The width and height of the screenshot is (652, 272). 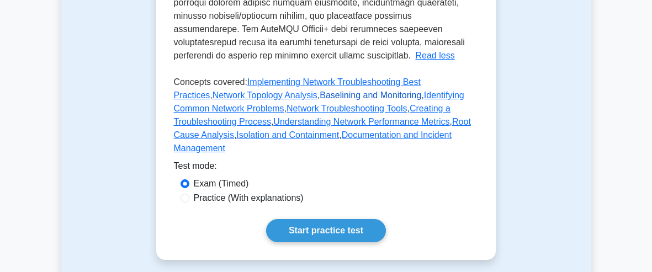 What do you see at coordinates (435, 56) in the screenshot?
I see `button: Read less` at bounding box center [435, 56].